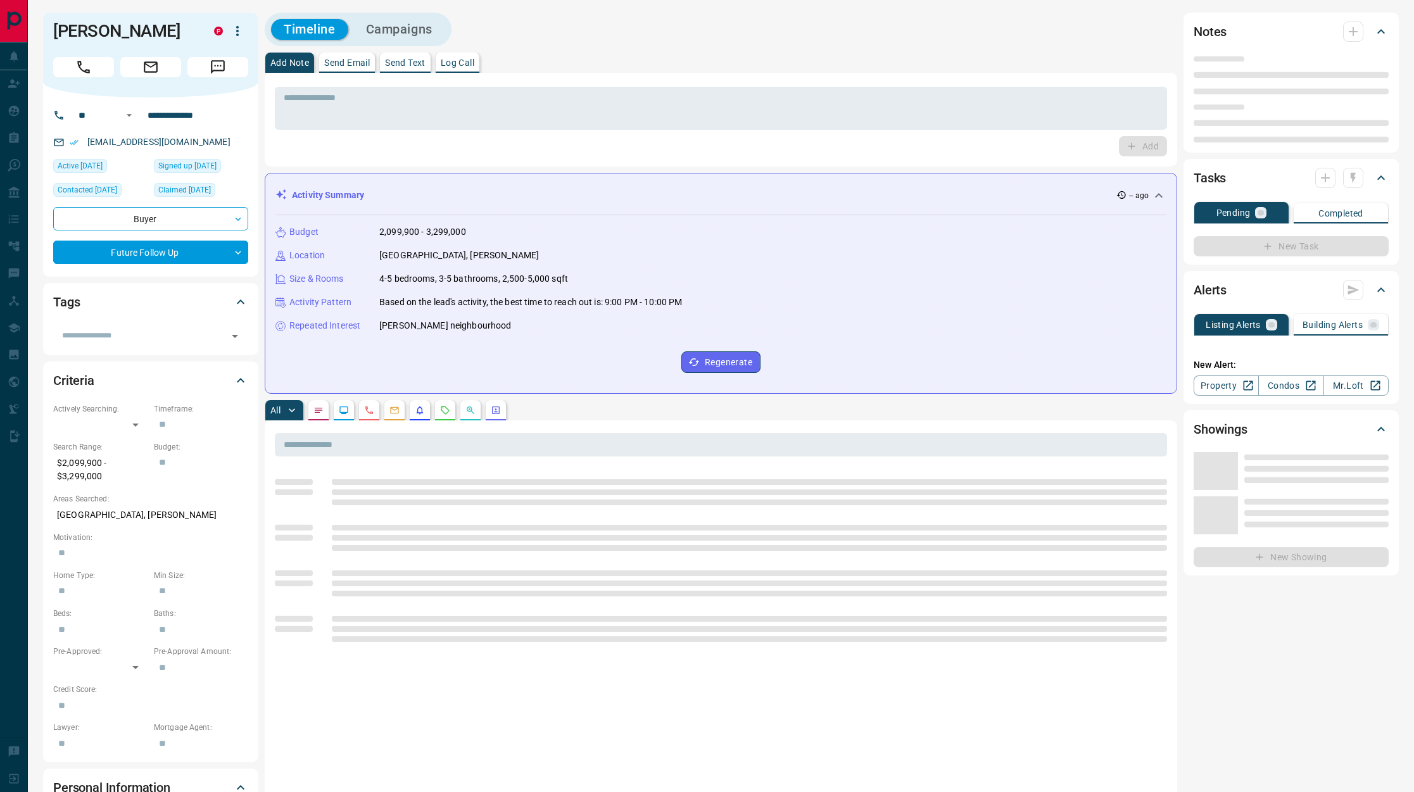 This screenshot has height=792, width=1414. Describe the element at coordinates (151, 67) in the screenshot. I see `span: Email` at that location.